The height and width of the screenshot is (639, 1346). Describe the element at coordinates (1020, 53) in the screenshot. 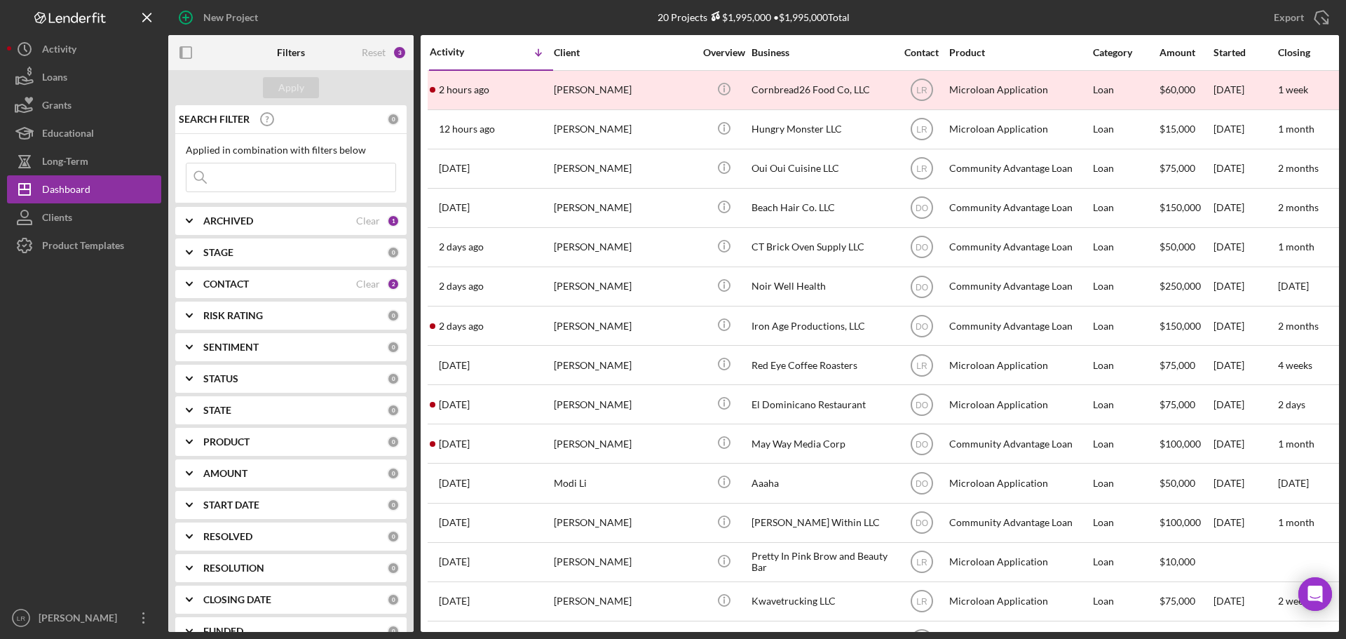

I see `div: Product` at that location.